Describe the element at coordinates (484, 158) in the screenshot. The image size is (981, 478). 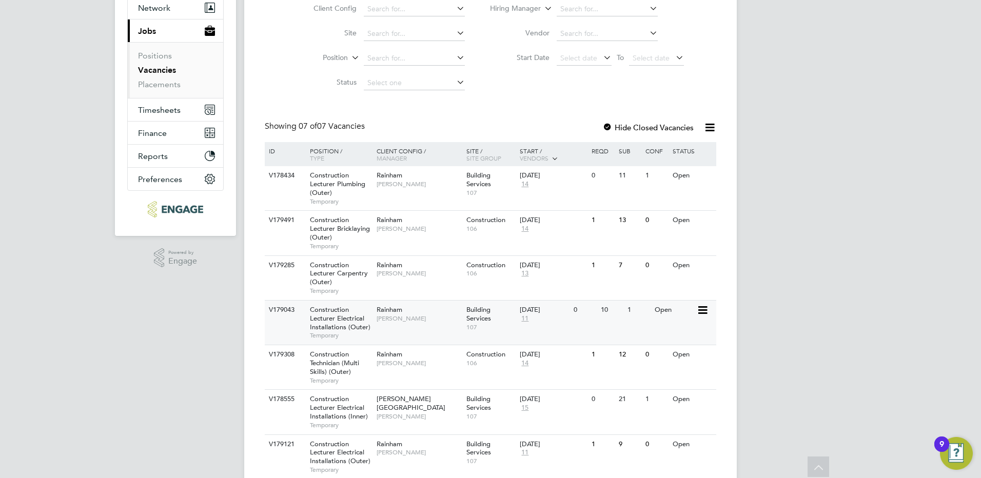
I see `span: Site Group` at that location.